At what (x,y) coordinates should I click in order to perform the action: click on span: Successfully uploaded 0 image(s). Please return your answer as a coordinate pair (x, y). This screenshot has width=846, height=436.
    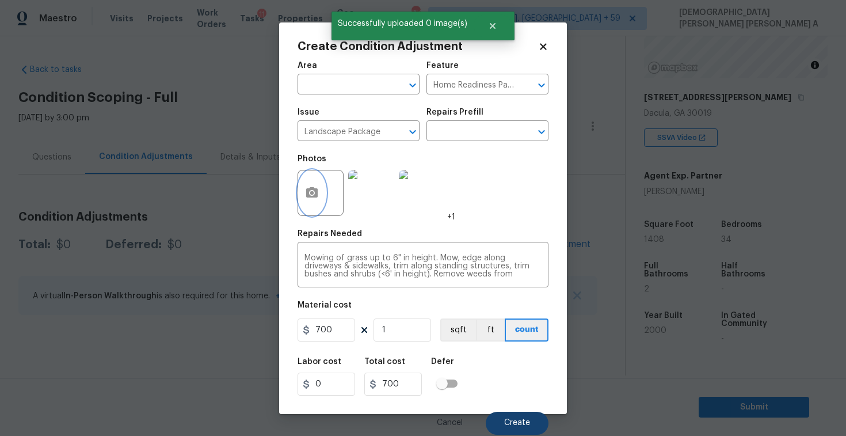
    Looking at the image, I should click on (402, 24).